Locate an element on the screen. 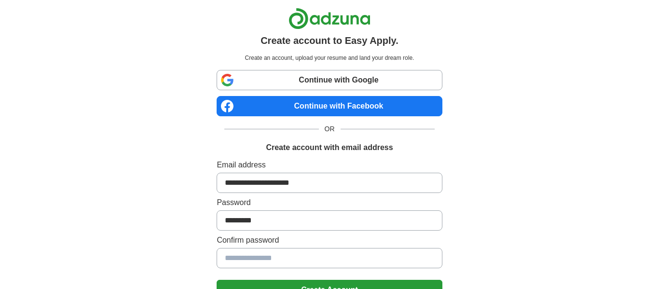  label: Email address is located at coordinates (329, 165).